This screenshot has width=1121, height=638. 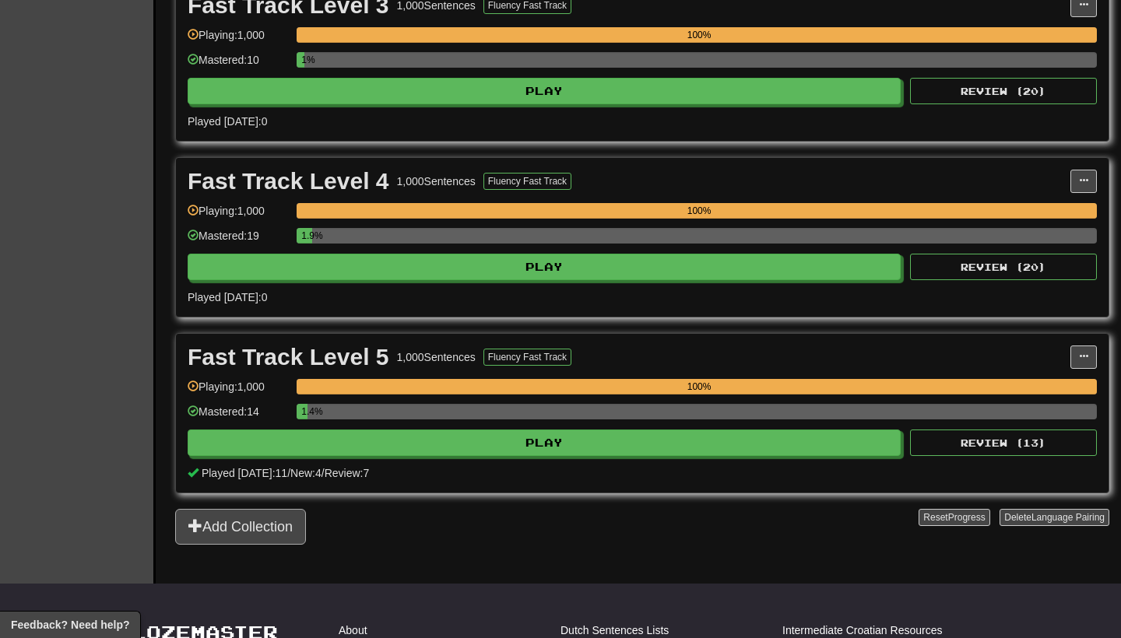 I want to click on div: Fast Track Level 4, so click(x=288, y=181).